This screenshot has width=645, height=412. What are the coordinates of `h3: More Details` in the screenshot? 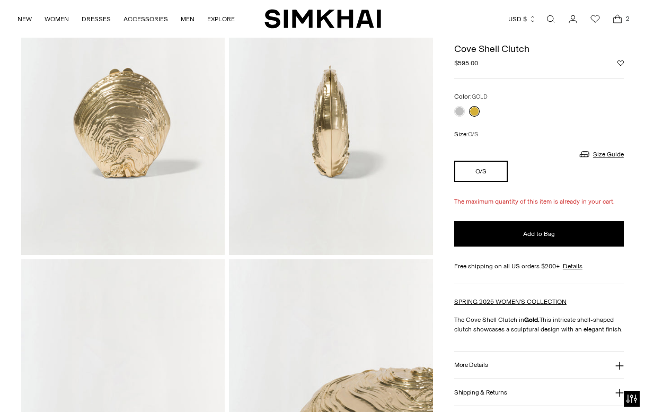 It's located at (470, 364).